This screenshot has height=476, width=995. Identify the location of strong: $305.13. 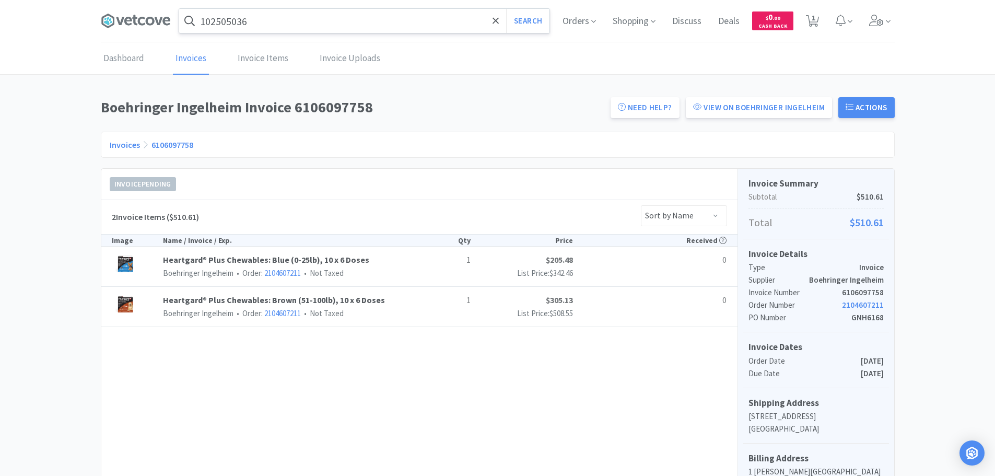
(560, 300).